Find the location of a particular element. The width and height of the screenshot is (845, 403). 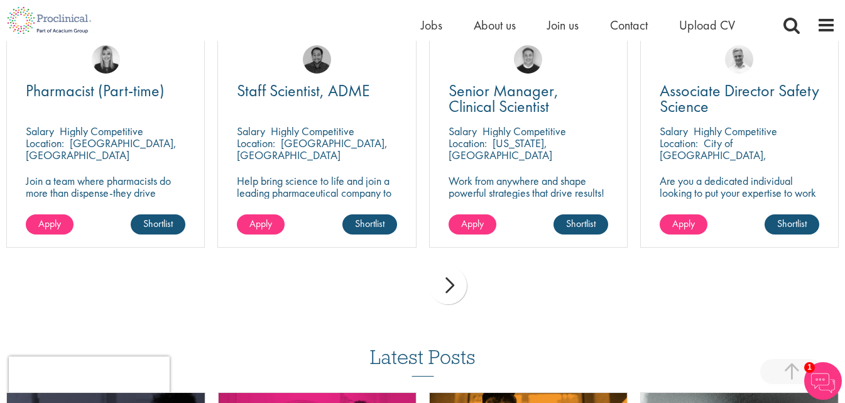

p: Are you a dedicated individual looking to put your expertise to work fully flexibly in a remote p... is located at coordinates (740, 204).